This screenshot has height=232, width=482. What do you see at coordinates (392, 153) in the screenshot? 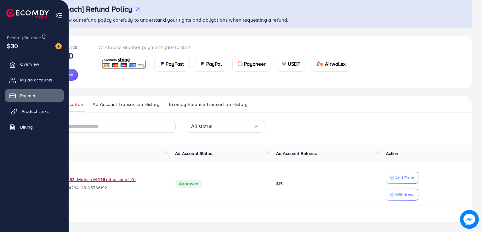
I see `span: Action` at bounding box center [392, 153].